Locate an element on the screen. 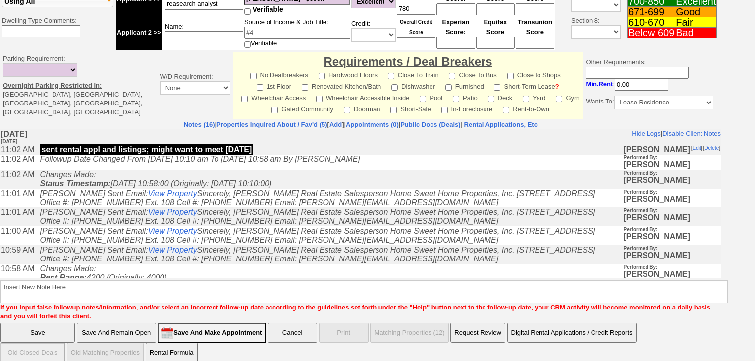 The width and height of the screenshot is (755, 361). td: Source of Income & Job Title: Verifiable is located at coordinates (297, 33).